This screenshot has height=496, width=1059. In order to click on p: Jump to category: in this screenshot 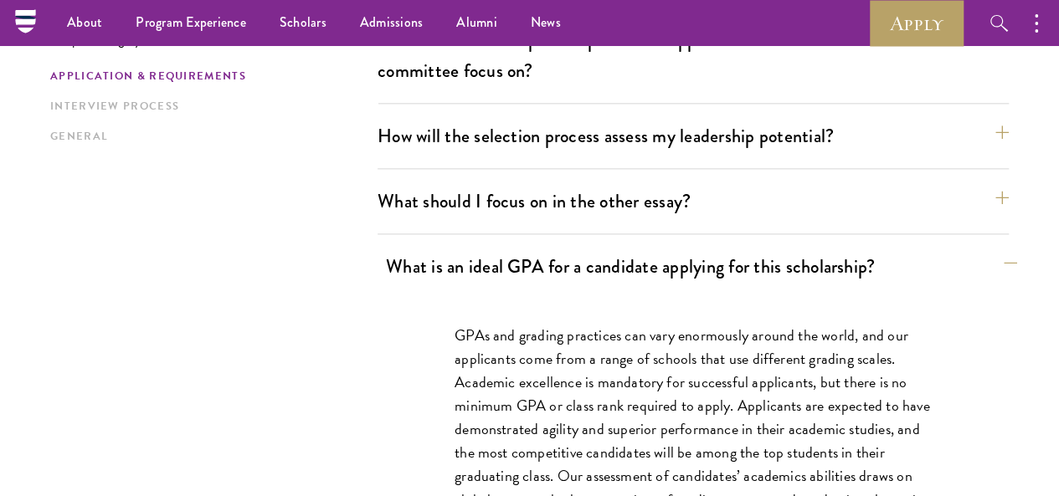, I will do `click(213, 39)`.